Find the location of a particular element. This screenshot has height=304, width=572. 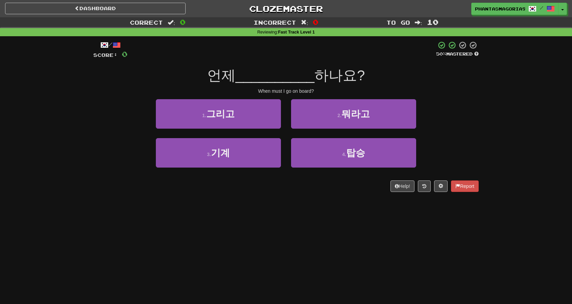

small: 1 . is located at coordinates (204, 115).